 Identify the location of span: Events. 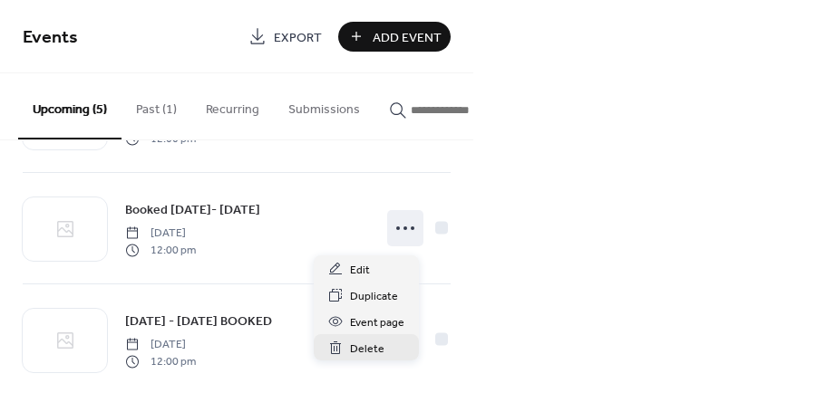
(50, 37).